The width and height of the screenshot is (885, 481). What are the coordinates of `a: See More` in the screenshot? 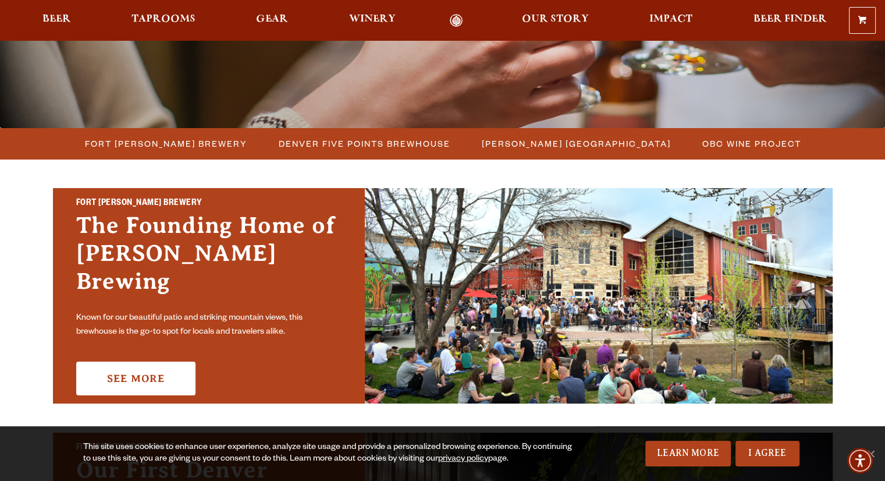 It's located at (136, 378).